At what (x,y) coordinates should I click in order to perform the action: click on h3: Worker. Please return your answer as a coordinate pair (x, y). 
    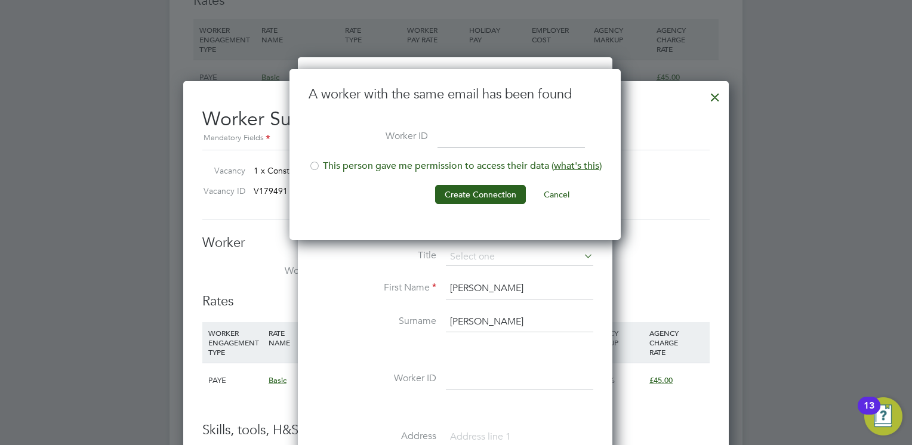
    Looking at the image, I should click on (456, 243).